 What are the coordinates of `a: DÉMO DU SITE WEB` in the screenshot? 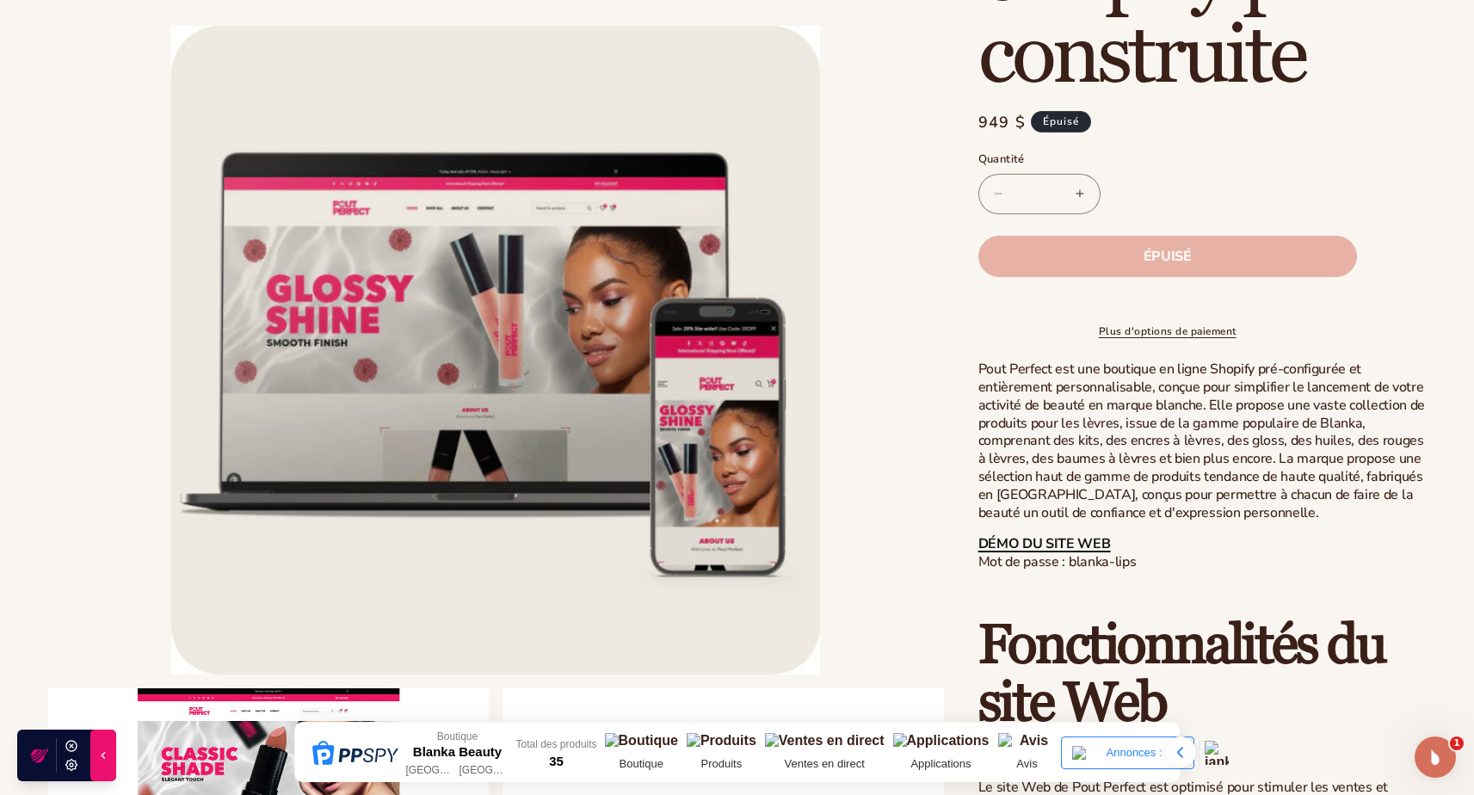 It's located at (1044, 544).